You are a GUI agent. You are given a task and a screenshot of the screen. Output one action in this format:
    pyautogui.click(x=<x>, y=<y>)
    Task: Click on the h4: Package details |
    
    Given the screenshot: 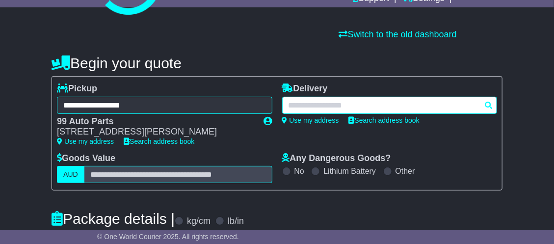 What is the action you would take?
    pyautogui.click(x=113, y=218)
    